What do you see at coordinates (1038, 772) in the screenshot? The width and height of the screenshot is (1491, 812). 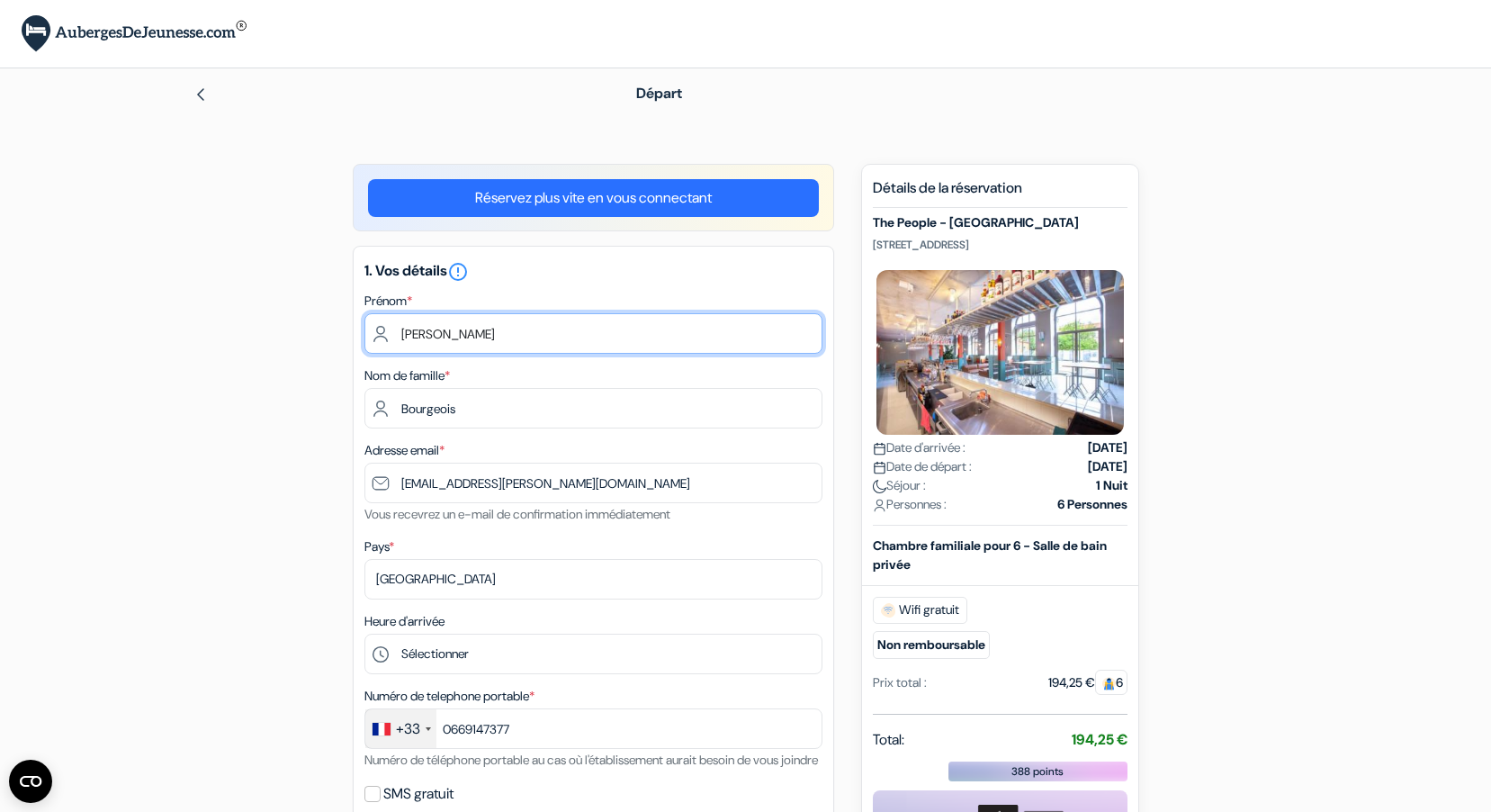 I see `span: 388 points` at bounding box center [1038, 772].